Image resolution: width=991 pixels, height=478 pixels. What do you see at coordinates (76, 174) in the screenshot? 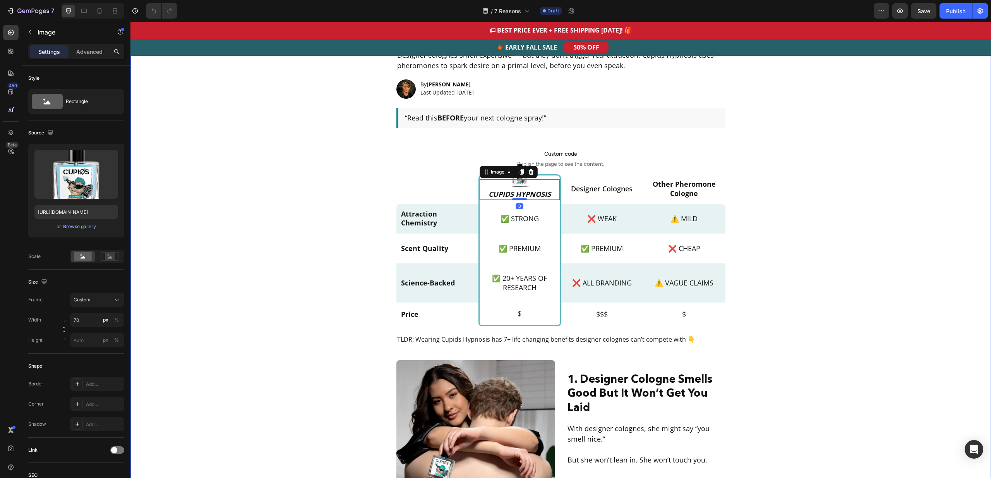
I see `img: preview-image` at bounding box center [76, 174].